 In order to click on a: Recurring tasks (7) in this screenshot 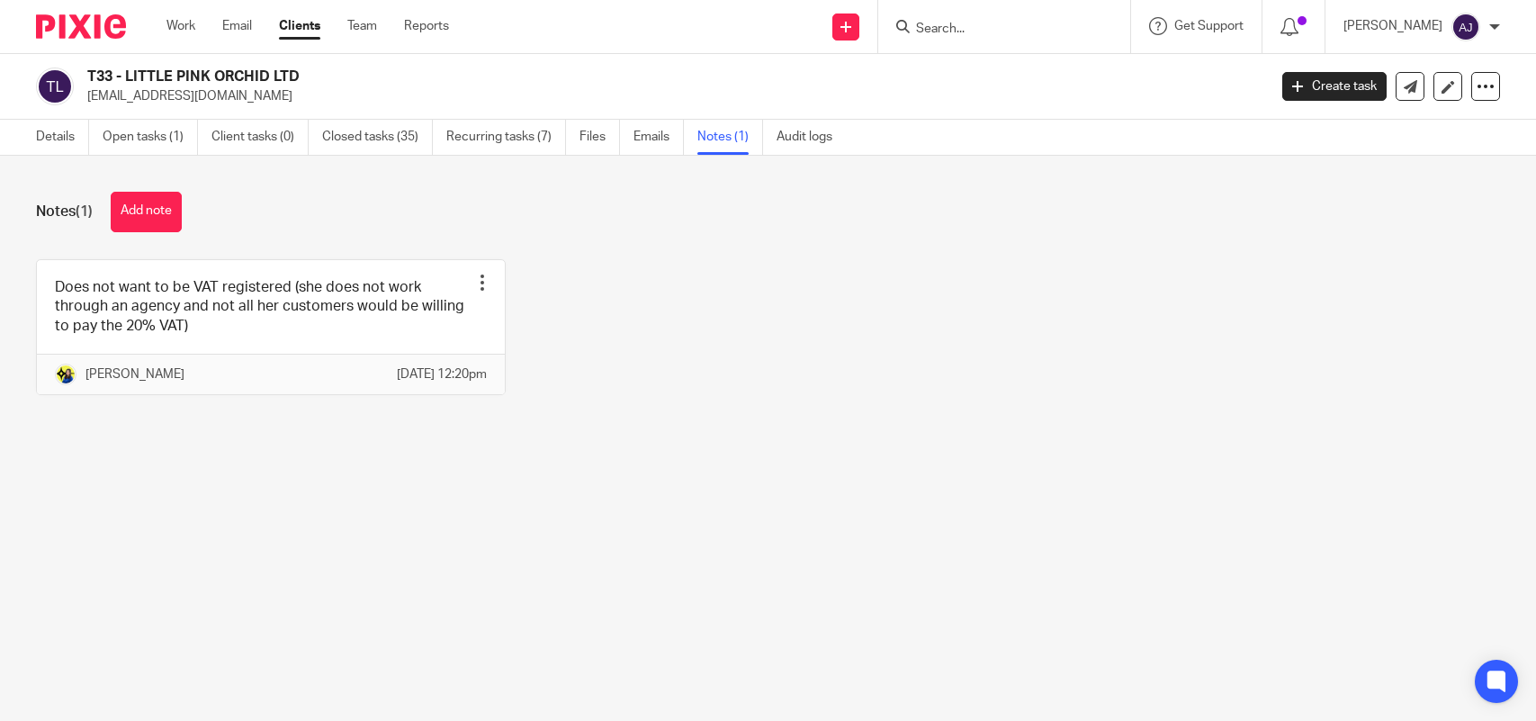, I will do `click(506, 137)`.